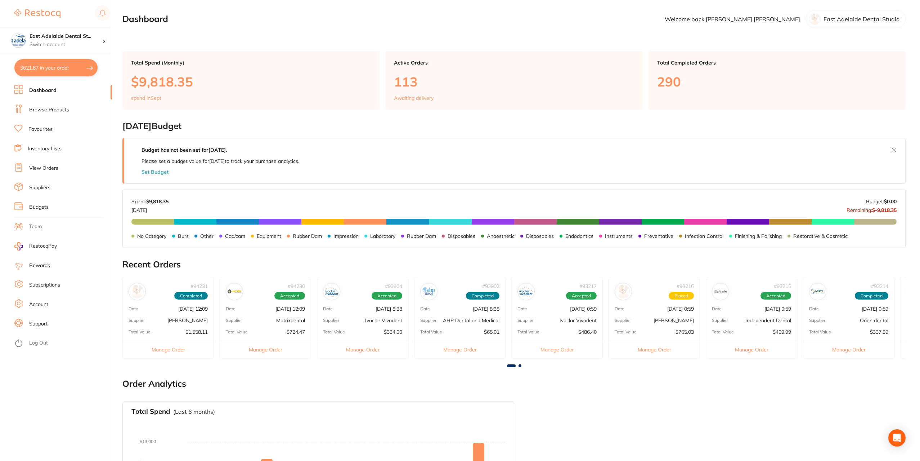  I want to click on p: Budget:, so click(881, 201).